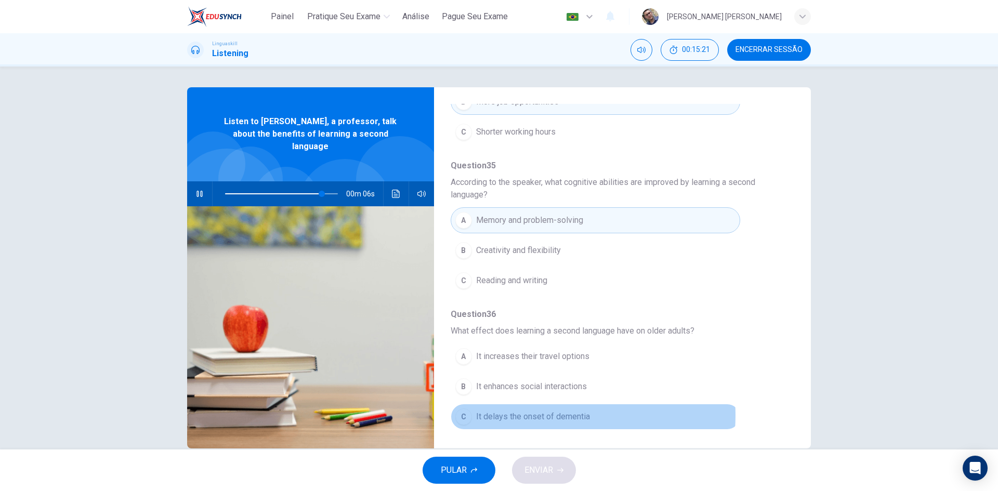 The image size is (998, 491). Describe the element at coordinates (641, 50) in the screenshot. I see `div: Silenciar` at that location.